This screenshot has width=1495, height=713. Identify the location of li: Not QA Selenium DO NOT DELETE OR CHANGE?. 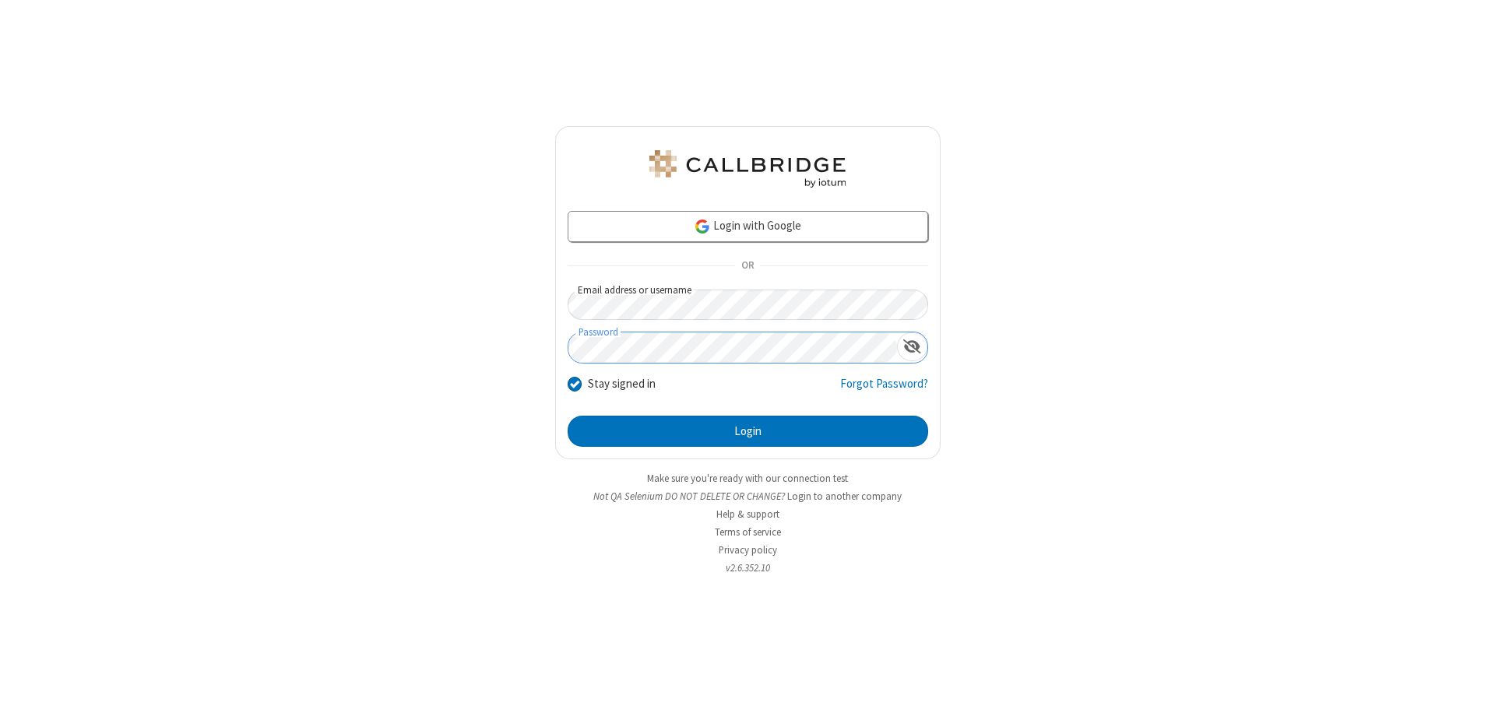
(747, 496).